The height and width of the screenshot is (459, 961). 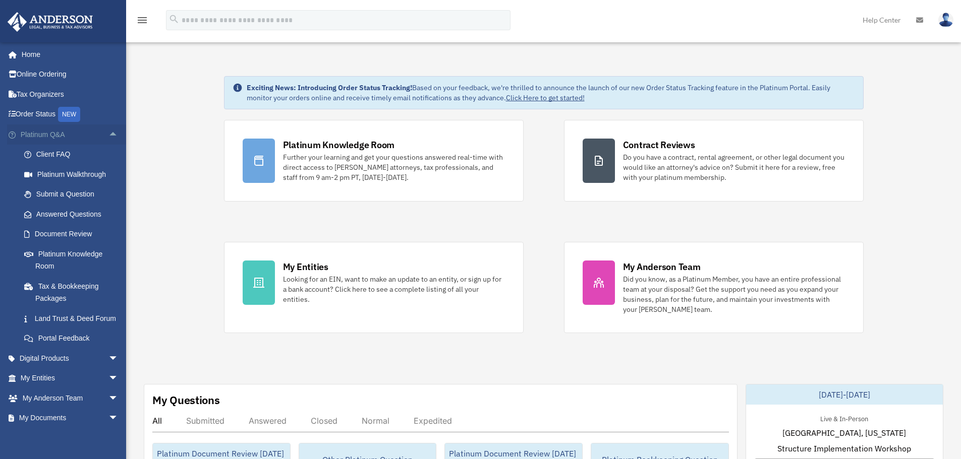 What do you see at coordinates (70, 114) in the screenshot?
I see `a: Order StatusNEW` at bounding box center [70, 114].